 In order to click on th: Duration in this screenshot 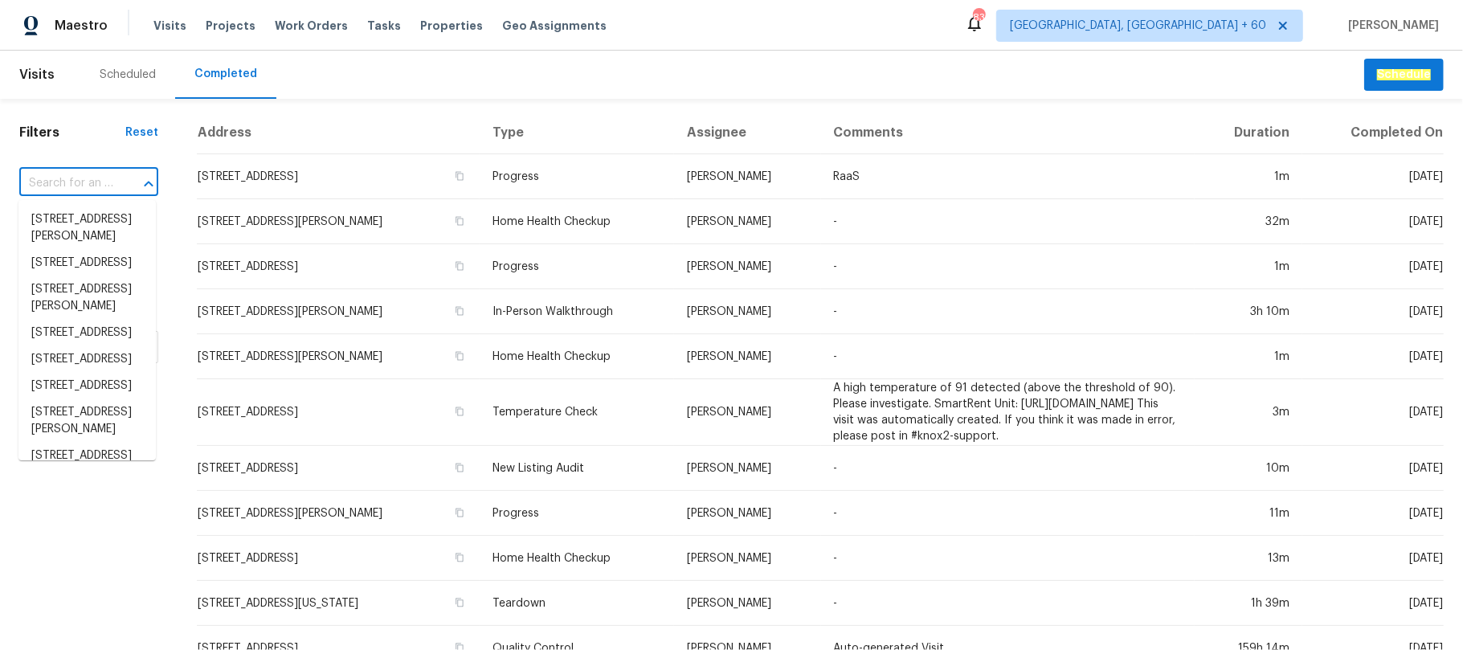, I will do `click(1248, 133)`.